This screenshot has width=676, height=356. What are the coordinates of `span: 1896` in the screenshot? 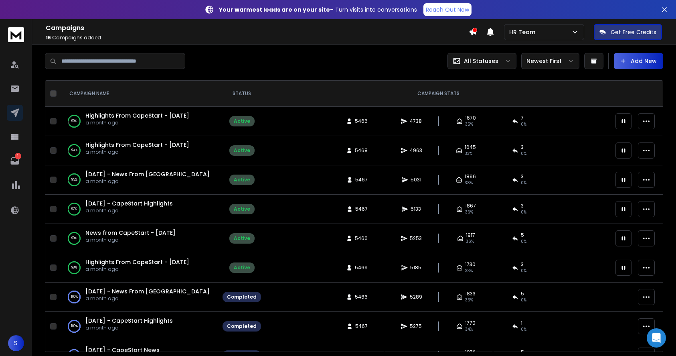 It's located at (470, 176).